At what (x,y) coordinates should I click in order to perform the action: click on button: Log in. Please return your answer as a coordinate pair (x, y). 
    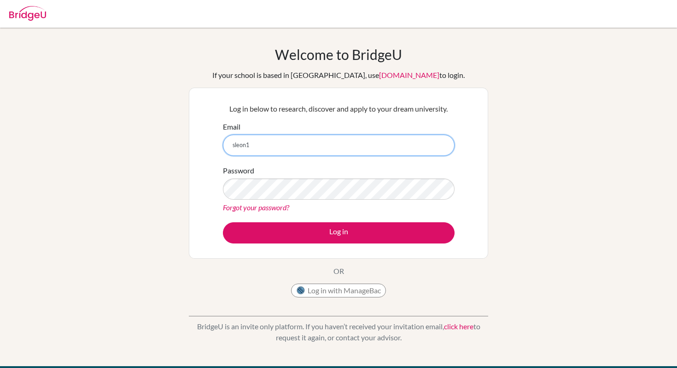
    Looking at the image, I should click on (338, 233).